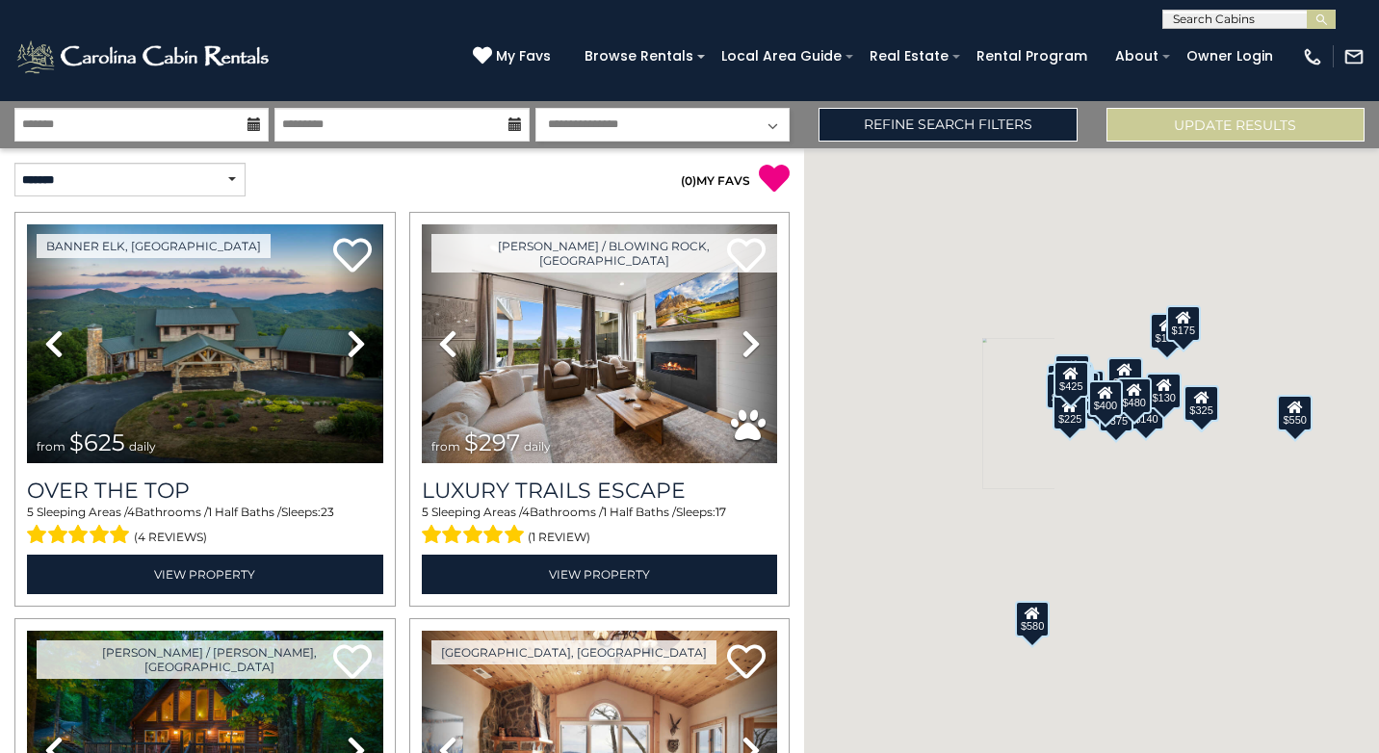 The height and width of the screenshot is (753, 1379). I want to click on span: $625, so click(97, 442).